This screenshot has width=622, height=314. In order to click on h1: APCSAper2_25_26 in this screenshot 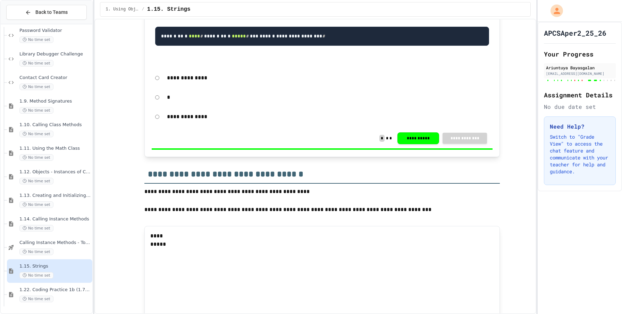, I will do `click(575, 33)`.